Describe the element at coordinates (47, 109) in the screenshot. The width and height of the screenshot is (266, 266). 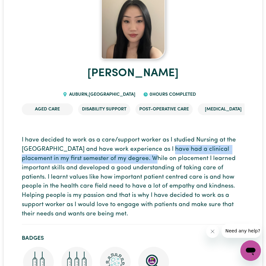
I see `li: Aged Care` at that location.